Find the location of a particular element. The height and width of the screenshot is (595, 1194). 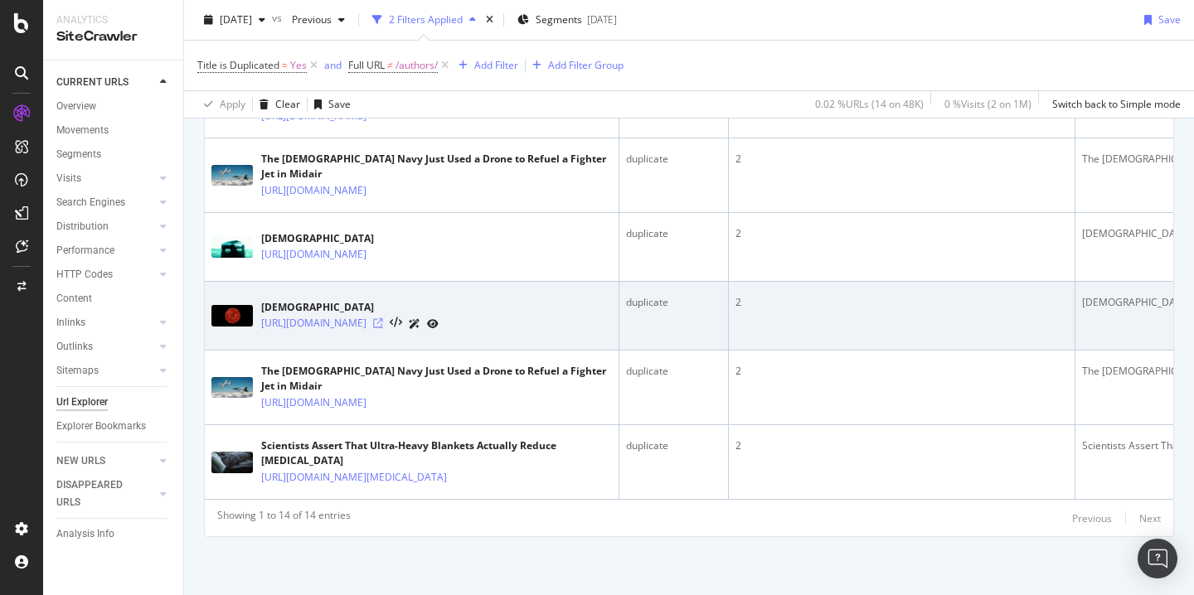

button: Apply is located at coordinates (221, 104).